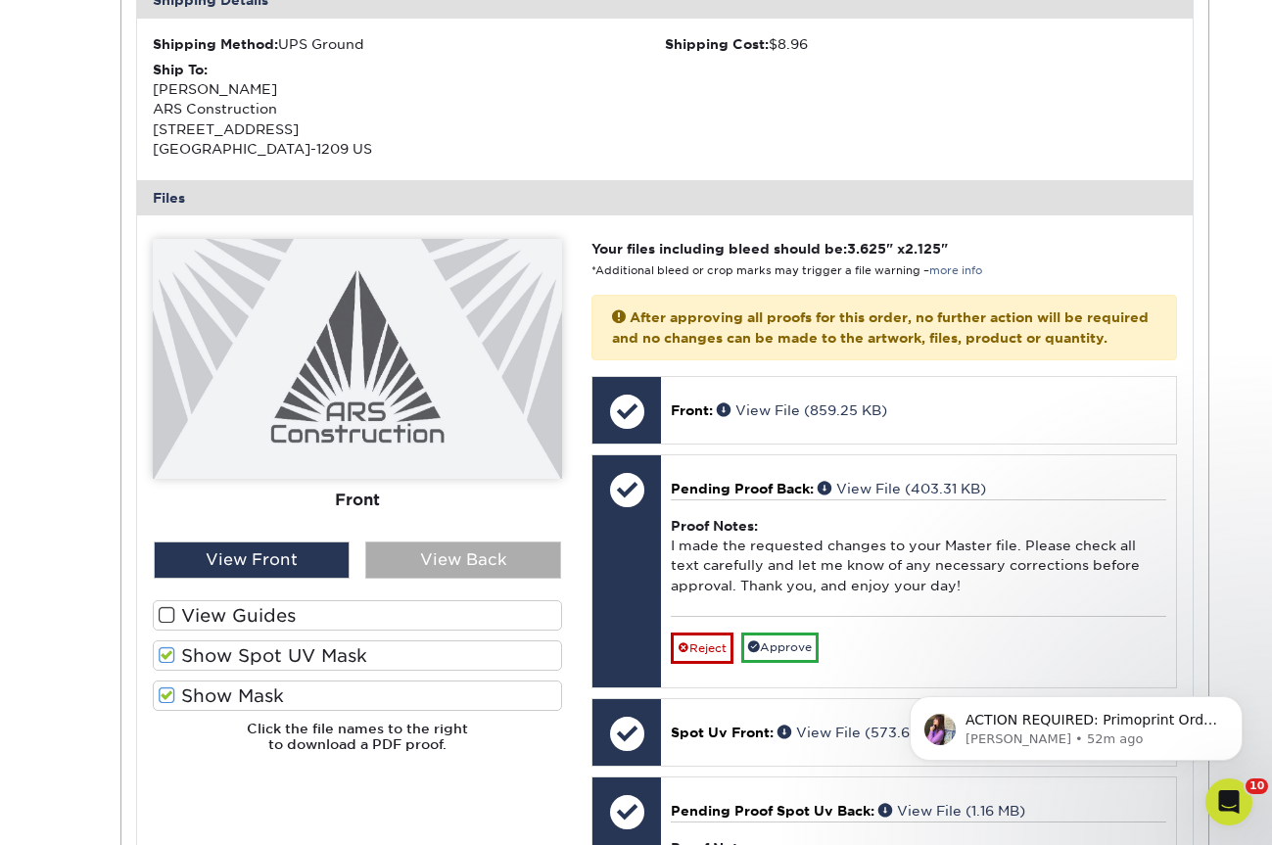  I want to click on small: *Additional bleed or crop marks may trigger a file warning –, so click(786, 270).